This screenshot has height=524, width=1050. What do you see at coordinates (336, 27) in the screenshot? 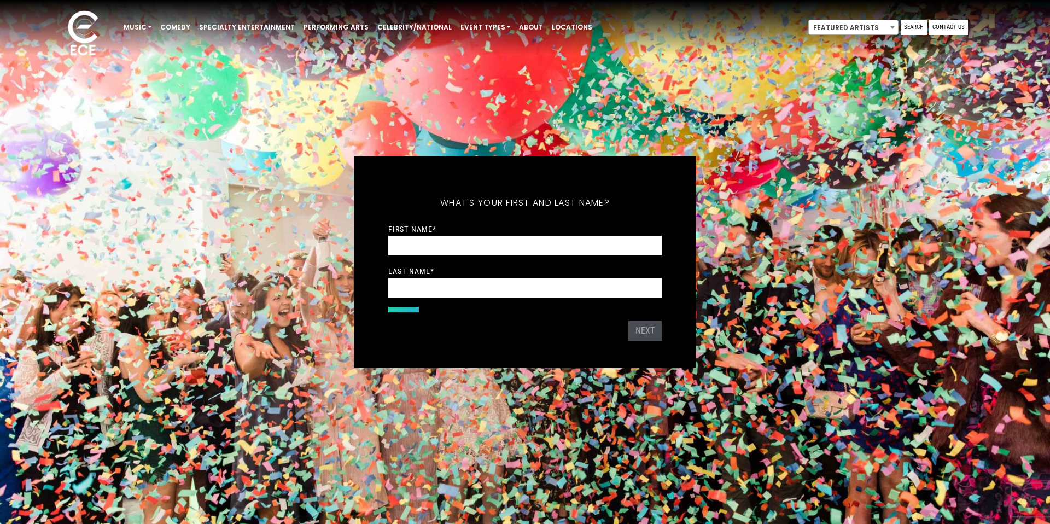
I see `a: Performing Arts` at bounding box center [336, 27].